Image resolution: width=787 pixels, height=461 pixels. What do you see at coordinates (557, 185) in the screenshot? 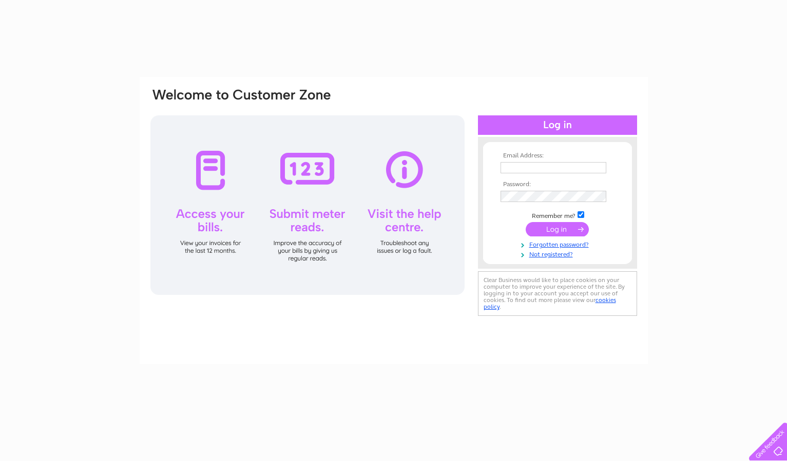
I see `th: Password:` at bounding box center [557, 185].